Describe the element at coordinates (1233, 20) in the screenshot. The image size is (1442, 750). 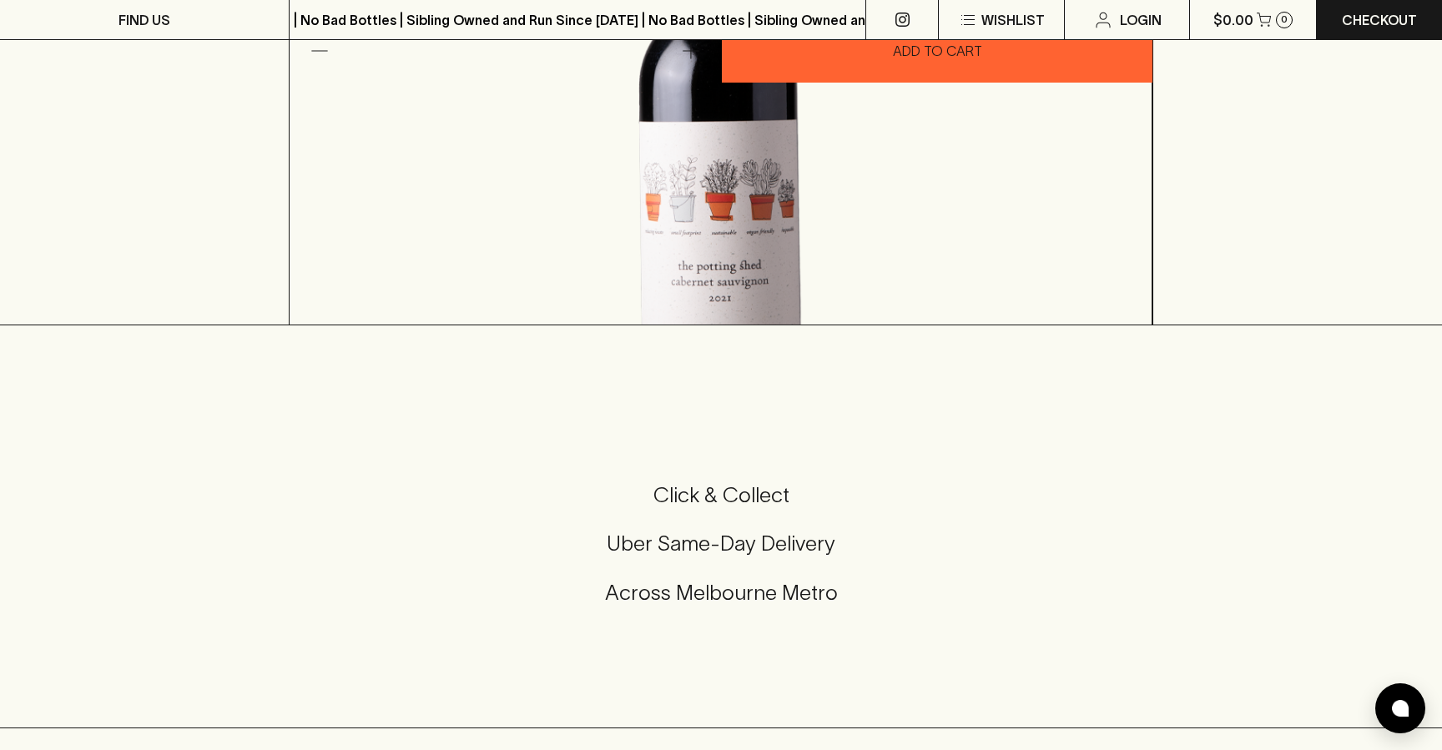
I see `p: $0.00` at that location.